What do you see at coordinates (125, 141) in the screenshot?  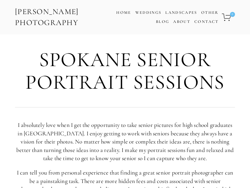 I see `p: I absolutely love when I get the opportunity to take senior pictures for high school graduates in...` at bounding box center [125, 141].